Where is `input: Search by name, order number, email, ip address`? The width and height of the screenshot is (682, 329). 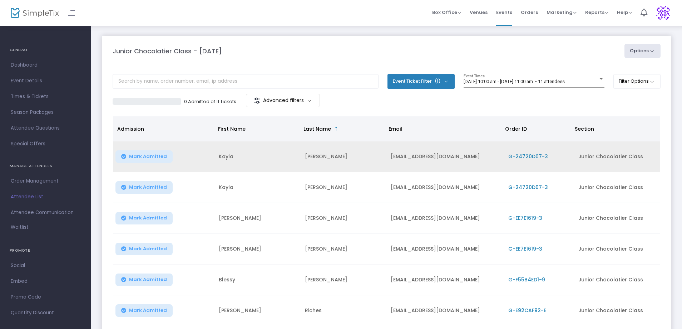 input: Search by name, order number, email, ip address is located at coordinates (246, 81).